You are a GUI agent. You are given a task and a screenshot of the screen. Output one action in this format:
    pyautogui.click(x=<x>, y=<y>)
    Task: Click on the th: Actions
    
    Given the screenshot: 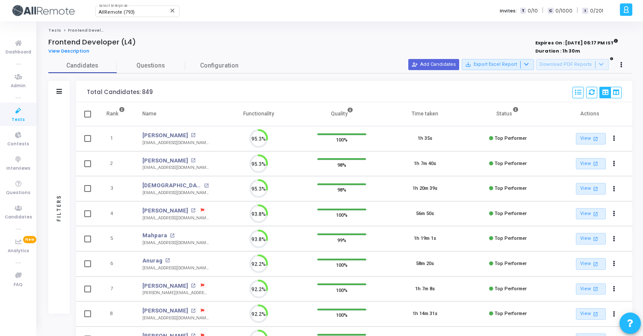 What is the action you would take?
    pyautogui.click(x=591, y=114)
    